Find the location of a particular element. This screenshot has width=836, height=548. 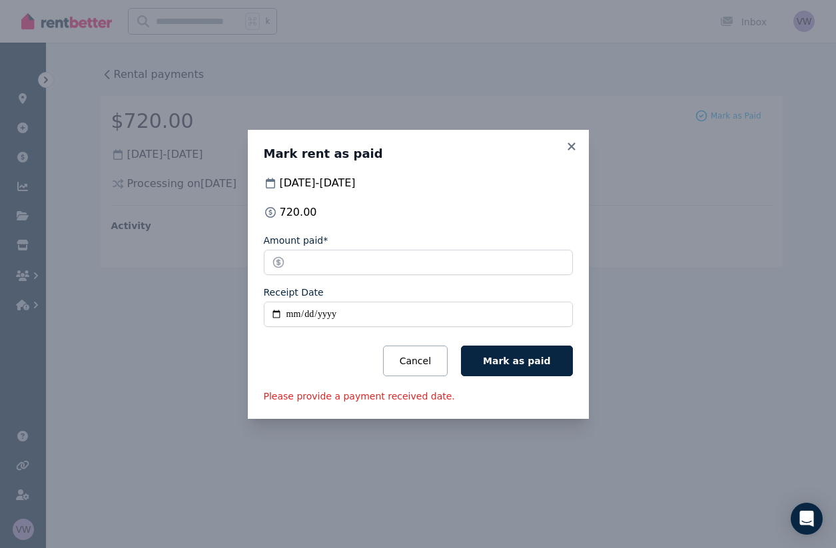

button: Mark as paid is located at coordinates (516, 361).